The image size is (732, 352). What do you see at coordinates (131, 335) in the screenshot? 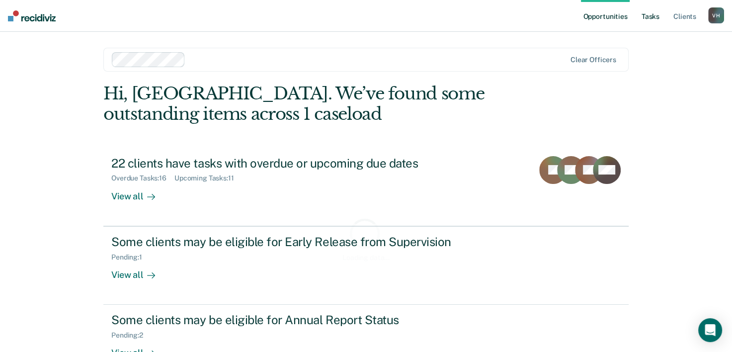
I see `div: Pending : 2` at bounding box center [131, 335].